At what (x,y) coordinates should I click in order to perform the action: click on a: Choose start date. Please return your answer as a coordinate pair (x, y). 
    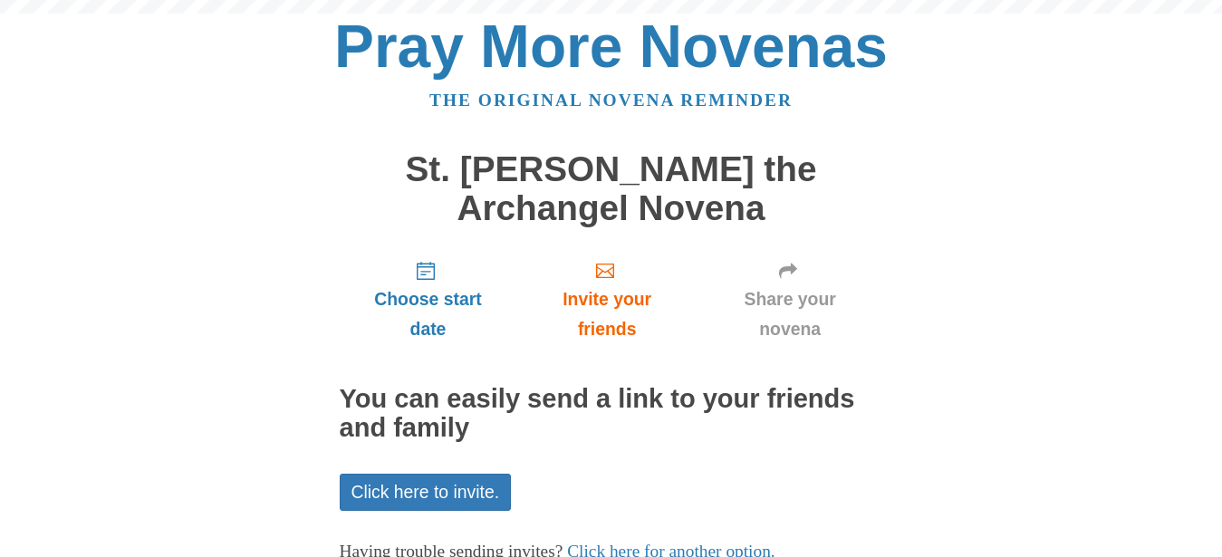
    Looking at the image, I should click on (428, 299).